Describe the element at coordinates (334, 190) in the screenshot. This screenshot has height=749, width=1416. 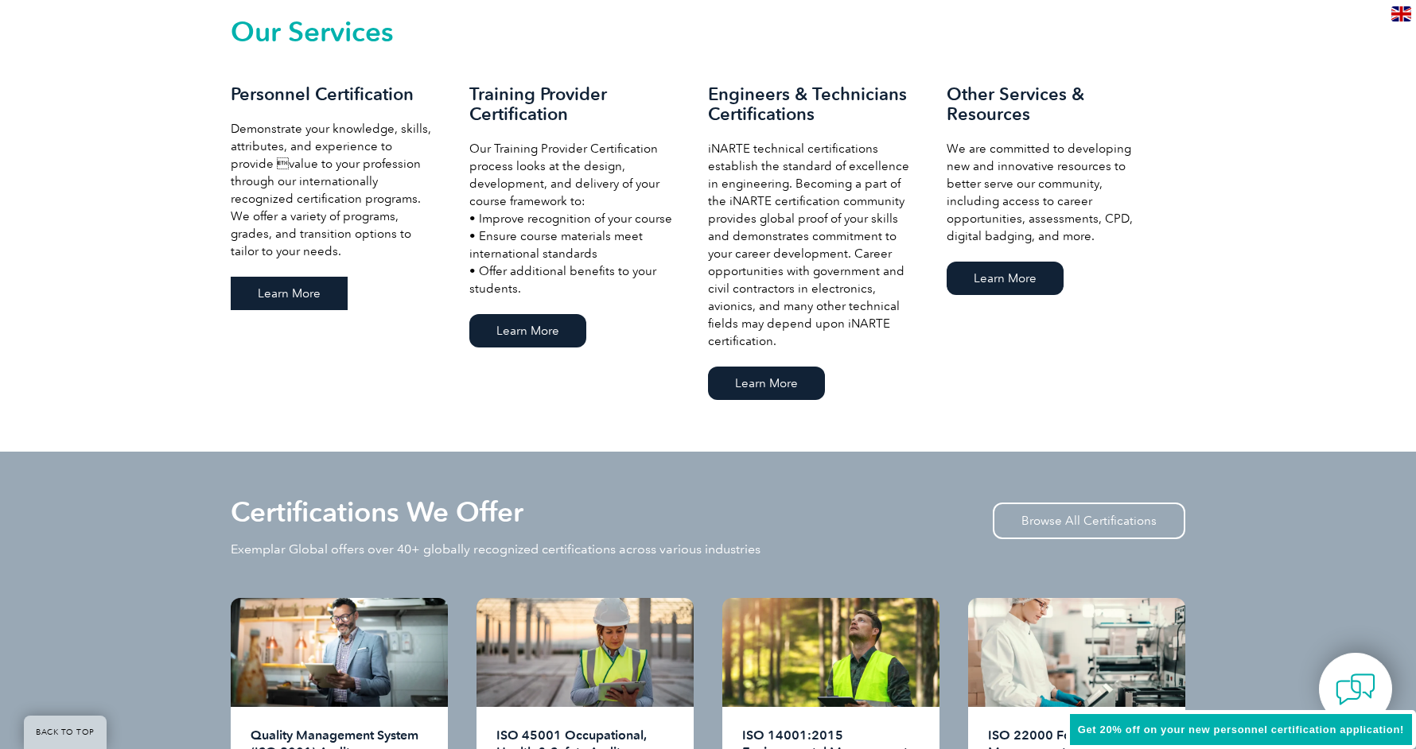
I see `p: Demonstrate your knowledge, skills, attributes, and experience to provide value to your professi...` at that location.